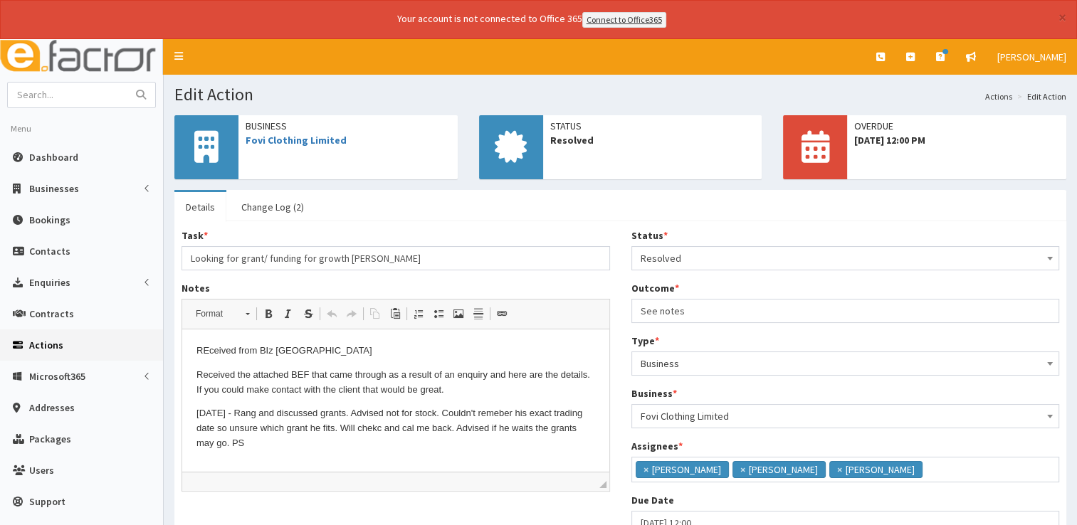 Image resolution: width=1077 pixels, height=525 pixels. I want to click on span: Format, so click(214, 314).